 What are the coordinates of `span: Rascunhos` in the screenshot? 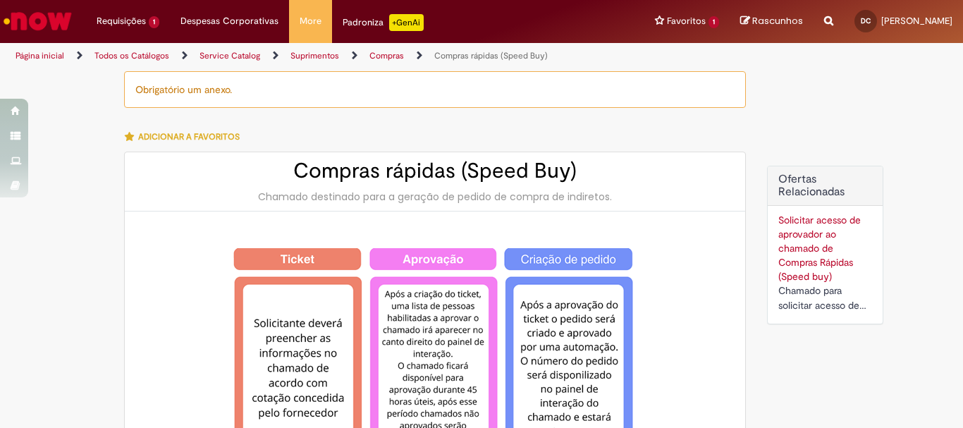 It's located at (778, 20).